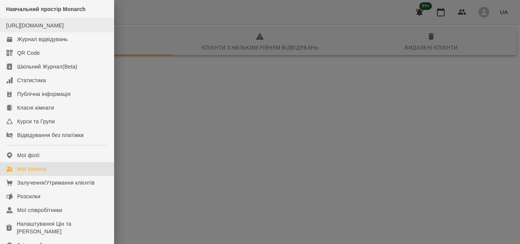 This screenshot has height=244, width=520. What do you see at coordinates (36, 121) in the screenshot?
I see `div: Курси та Групи` at bounding box center [36, 121].